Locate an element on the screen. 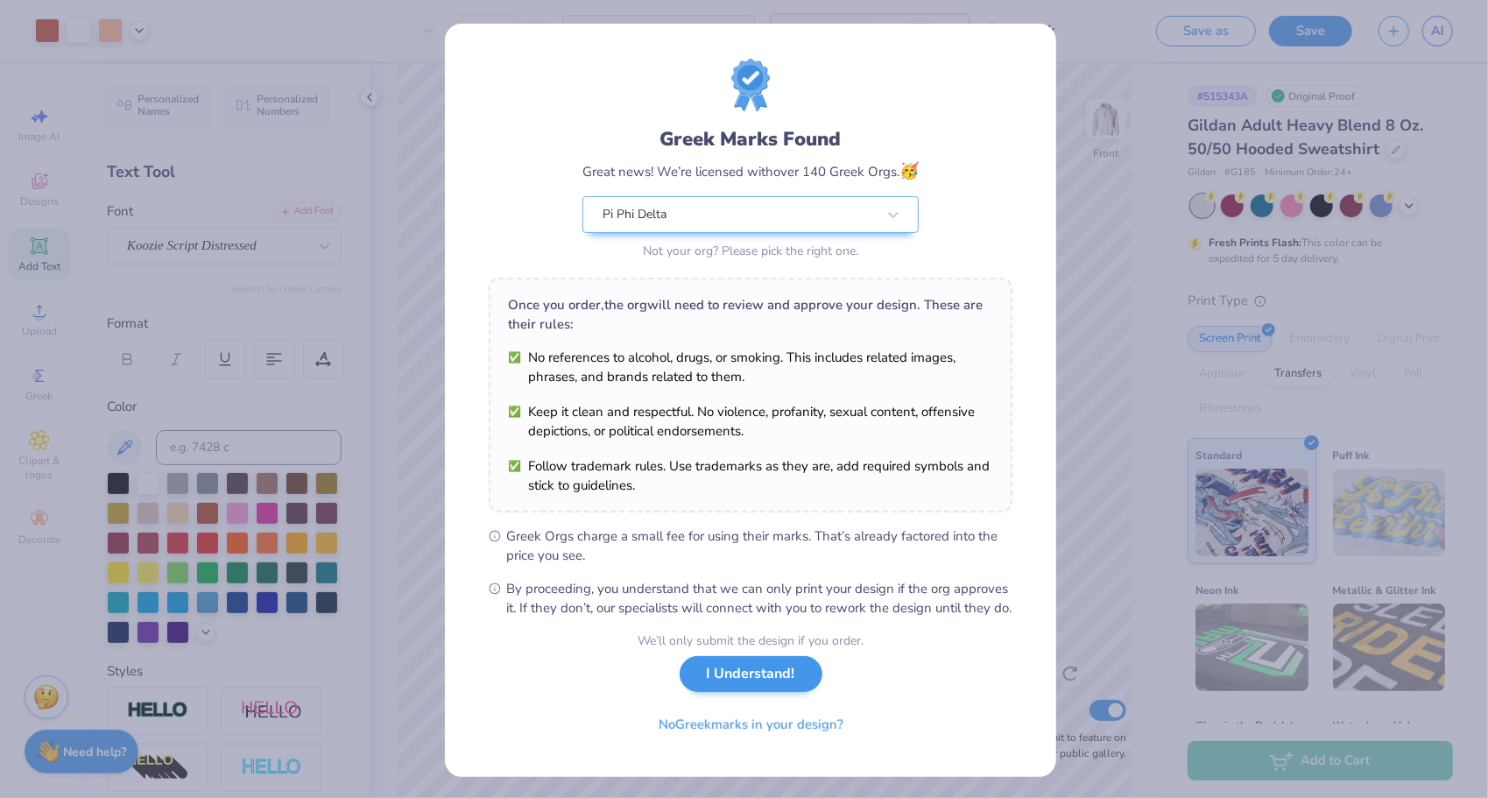 The width and height of the screenshot is (1488, 798). div: Not your org? Please pick the right one. is located at coordinates (751, 250).